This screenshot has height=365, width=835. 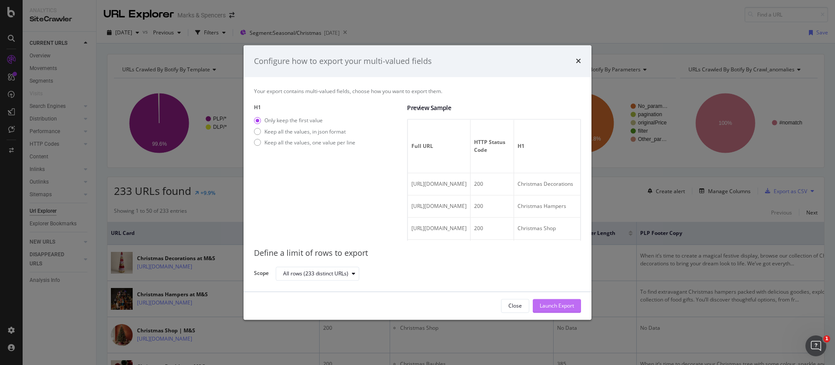 What do you see at coordinates (591, 147) in the screenshot?
I see `span: H1` at bounding box center [591, 147].